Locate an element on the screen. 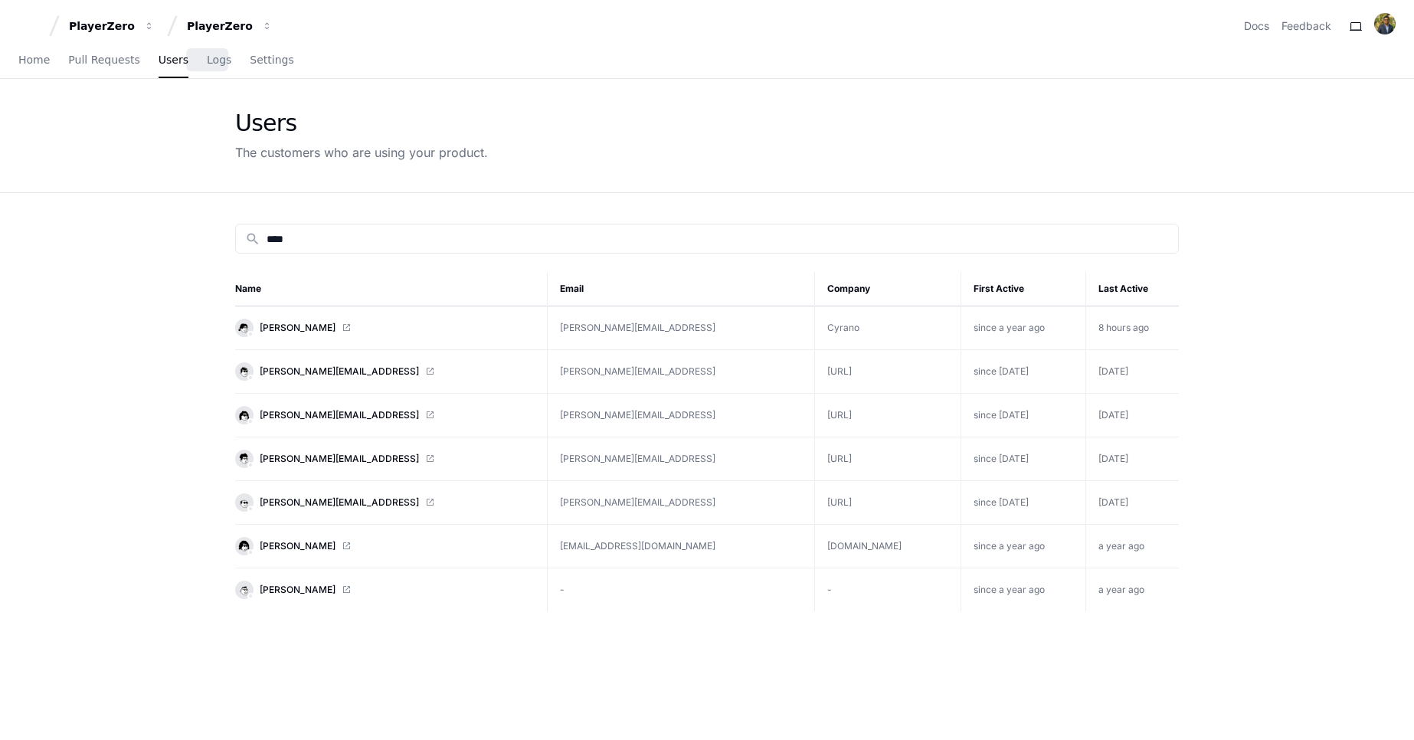 The width and height of the screenshot is (1414, 740). span: Logs is located at coordinates (219, 60).